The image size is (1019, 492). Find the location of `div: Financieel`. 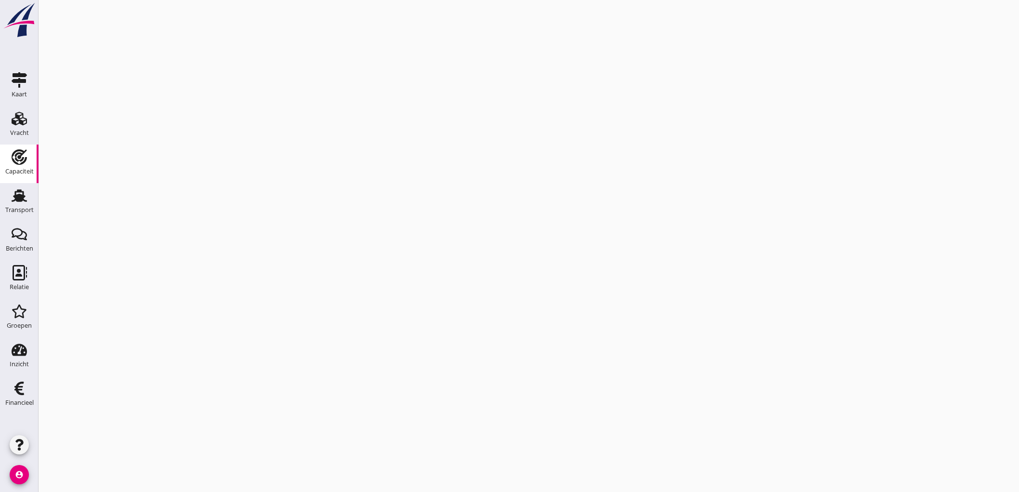

div: Financieel is located at coordinates (19, 402).